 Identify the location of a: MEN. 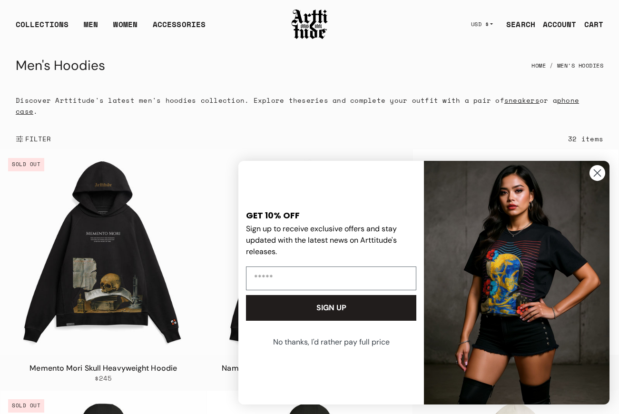
(91, 28).